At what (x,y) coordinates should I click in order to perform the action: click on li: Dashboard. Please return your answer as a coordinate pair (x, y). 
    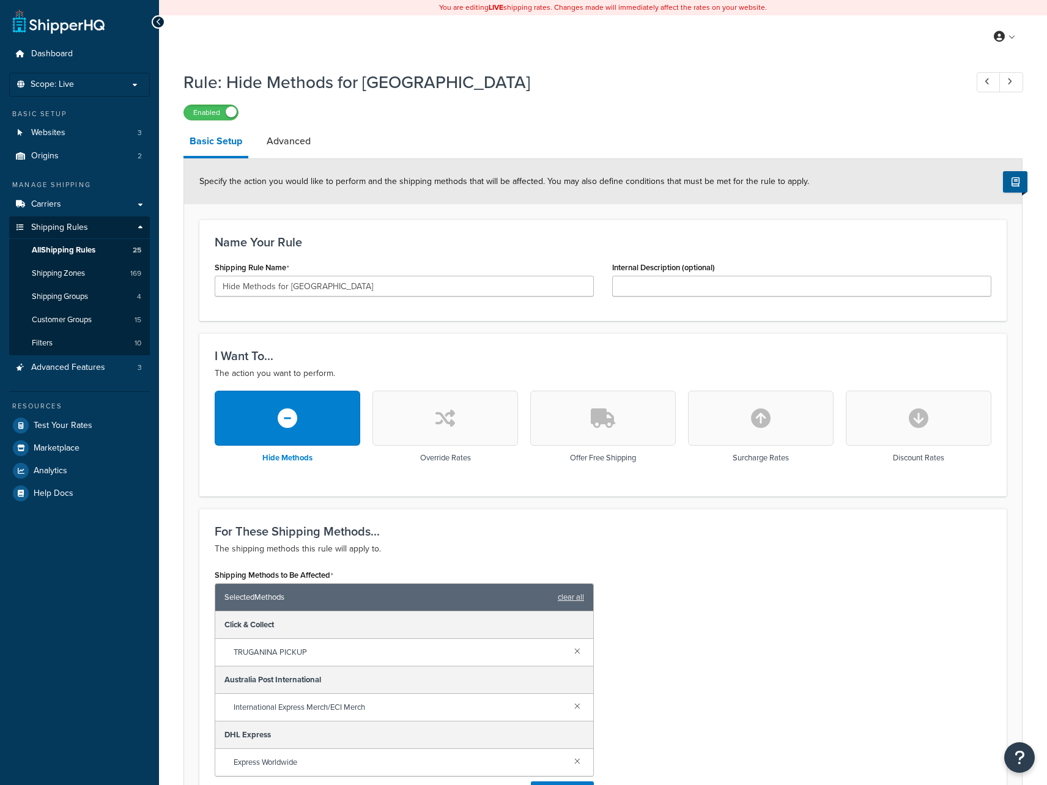
    Looking at the image, I should click on (80, 54).